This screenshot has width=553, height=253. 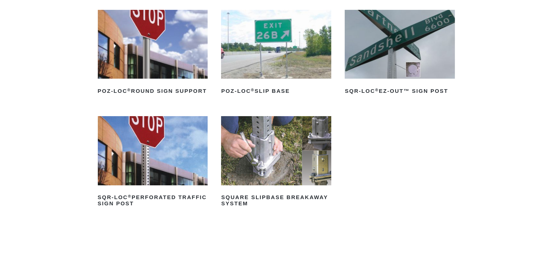 What do you see at coordinates (276, 53) in the screenshot?
I see `a: POZ-LOC®Slip Base` at bounding box center [276, 53].